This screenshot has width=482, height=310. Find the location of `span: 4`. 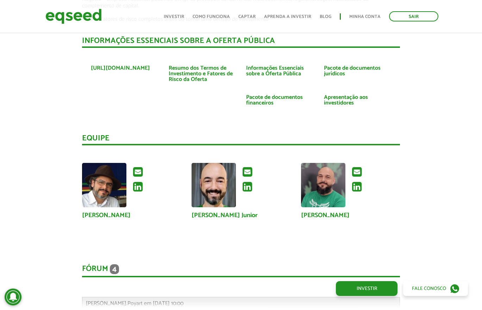

span: 4 is located at coordinates (114, 269).